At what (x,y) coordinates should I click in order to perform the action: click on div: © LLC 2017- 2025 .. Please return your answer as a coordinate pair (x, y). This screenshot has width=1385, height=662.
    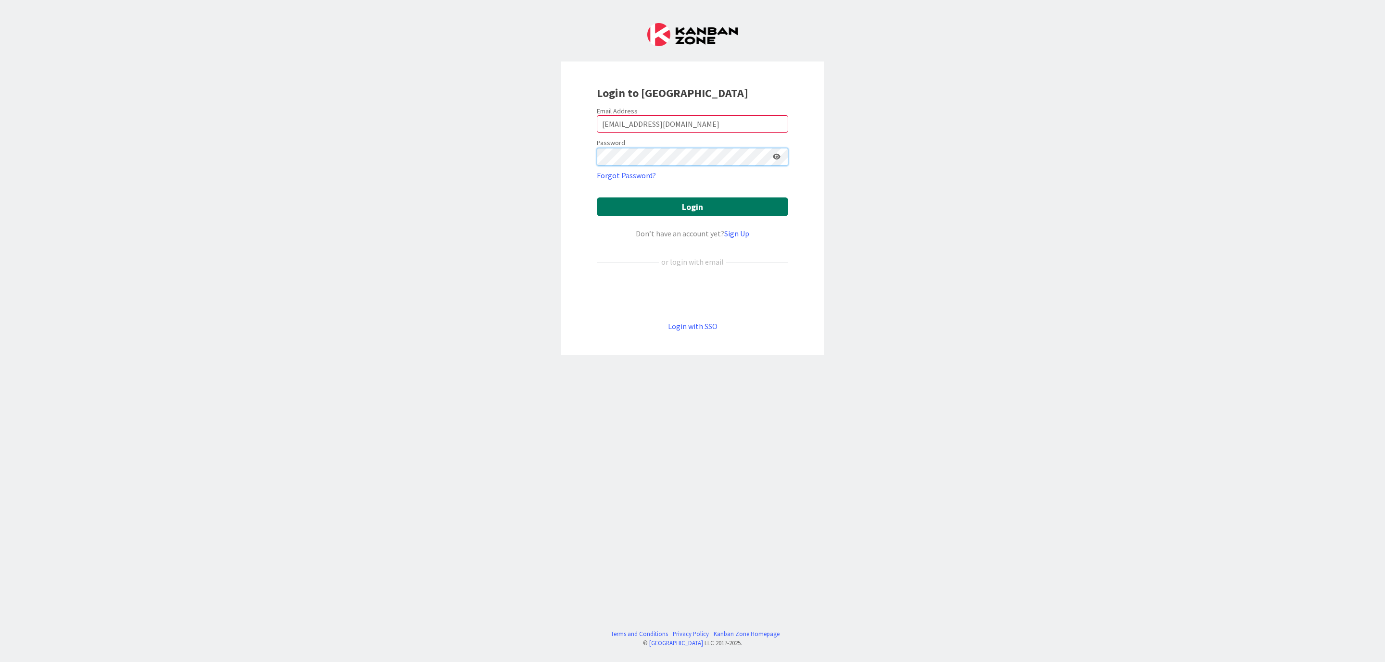
    Looking at the image, I should click on (692, 643).